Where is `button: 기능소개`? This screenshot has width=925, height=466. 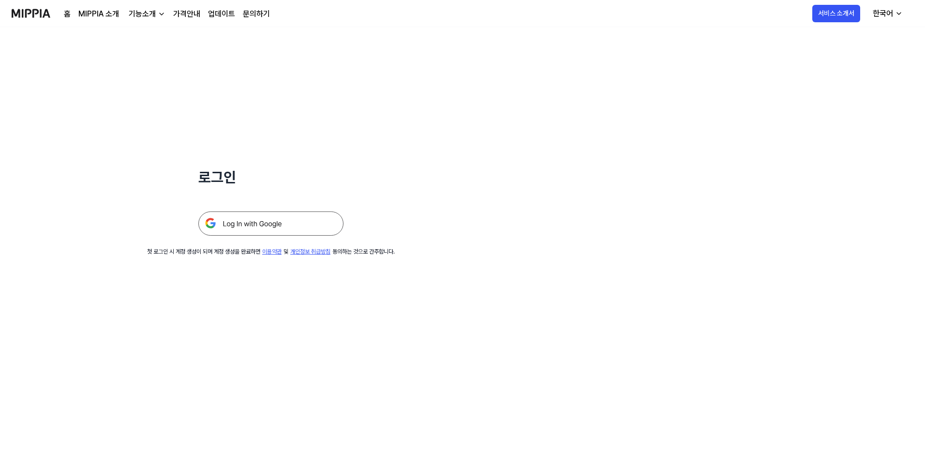 button: 기능소개 is located at coordinates (146, 14).